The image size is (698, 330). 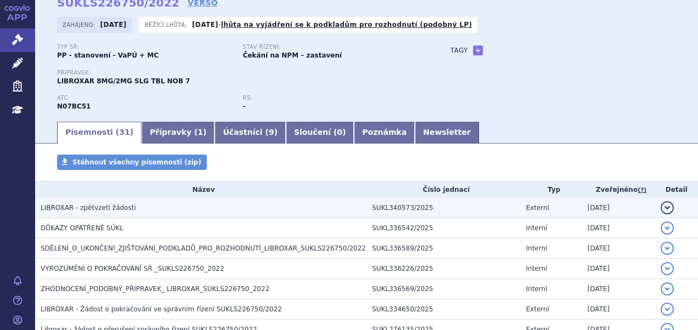 I want to click on p: ATC:, so click(x=144, y=98).